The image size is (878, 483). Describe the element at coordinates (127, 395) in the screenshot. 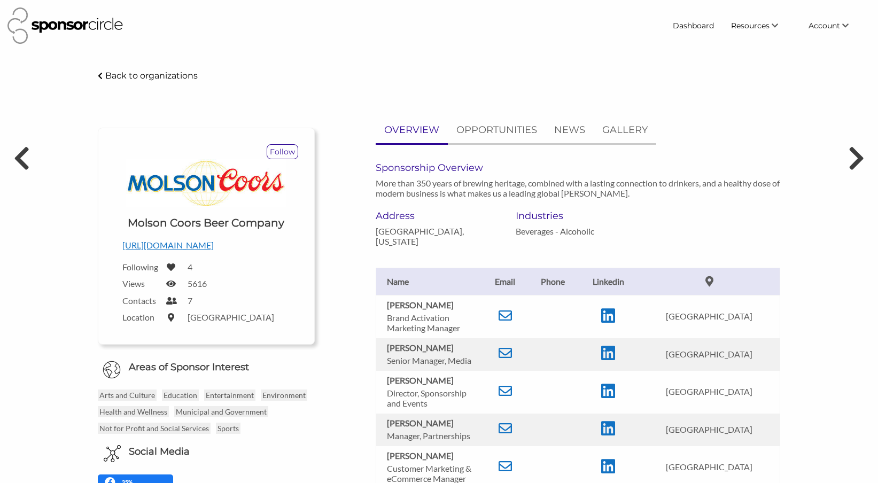

I see `p: Arts and Culture` at that location.